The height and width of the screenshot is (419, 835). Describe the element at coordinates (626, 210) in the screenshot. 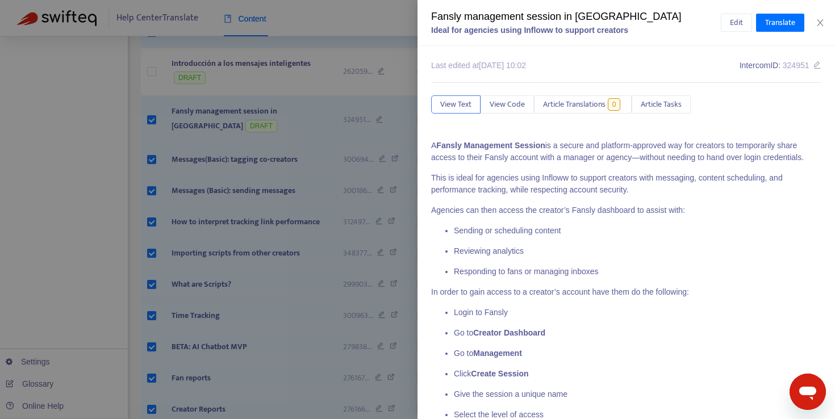

I see `p: Agencies can then access the creator’s Fansly dashboard to assist with:` at that location.